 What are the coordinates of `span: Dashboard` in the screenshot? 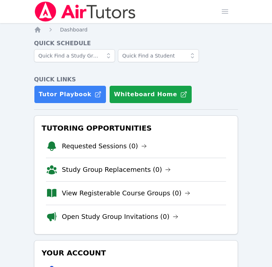 It's located at (74, 30).